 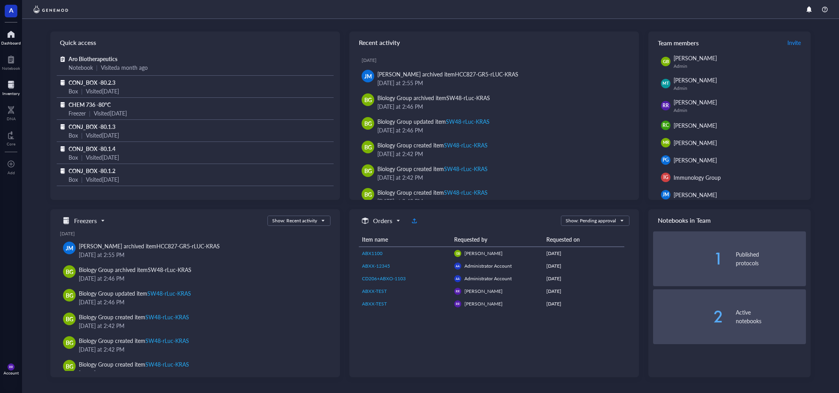 What do you see at coordinates (384, 278) in the screenshot?
I see `span: CD206+ABXO-1103` at bounding box center [384, 278].